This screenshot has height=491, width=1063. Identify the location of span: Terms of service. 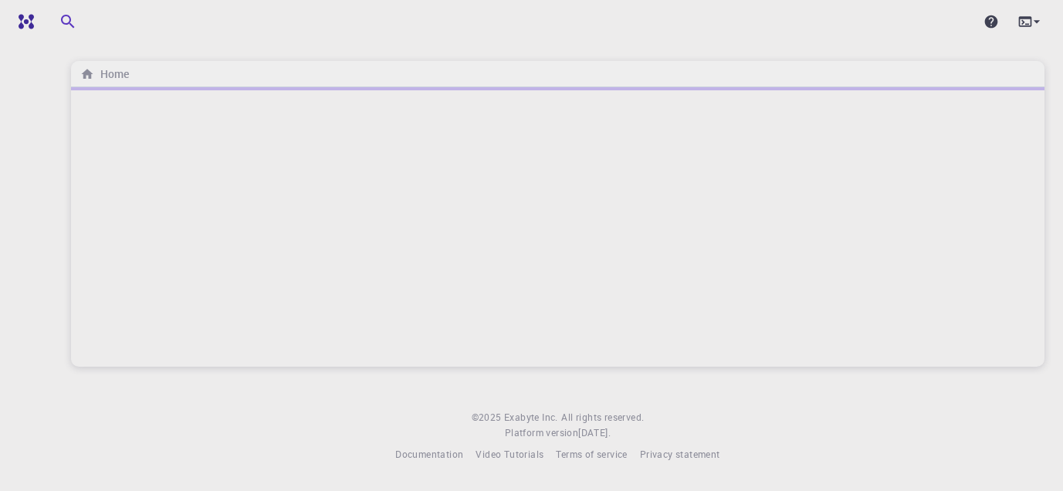
(591, 454).